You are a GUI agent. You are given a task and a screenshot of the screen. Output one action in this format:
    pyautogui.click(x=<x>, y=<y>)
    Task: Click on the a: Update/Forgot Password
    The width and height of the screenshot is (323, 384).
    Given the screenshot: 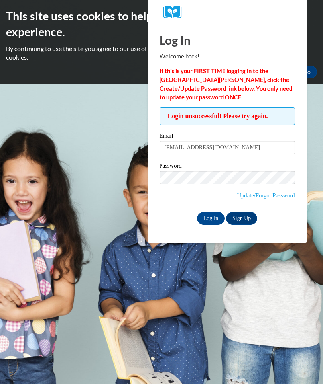 What is the action you would take?
    pyautogui.click(x=265, y=196)
    